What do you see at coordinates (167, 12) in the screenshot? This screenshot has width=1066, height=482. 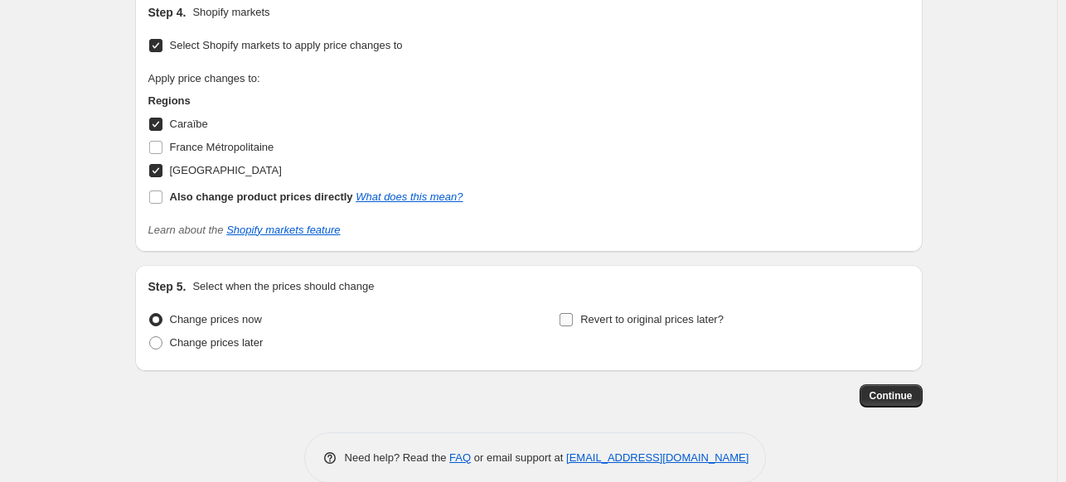 I see `h2: Step 4.` at bounding box center [167, 12].